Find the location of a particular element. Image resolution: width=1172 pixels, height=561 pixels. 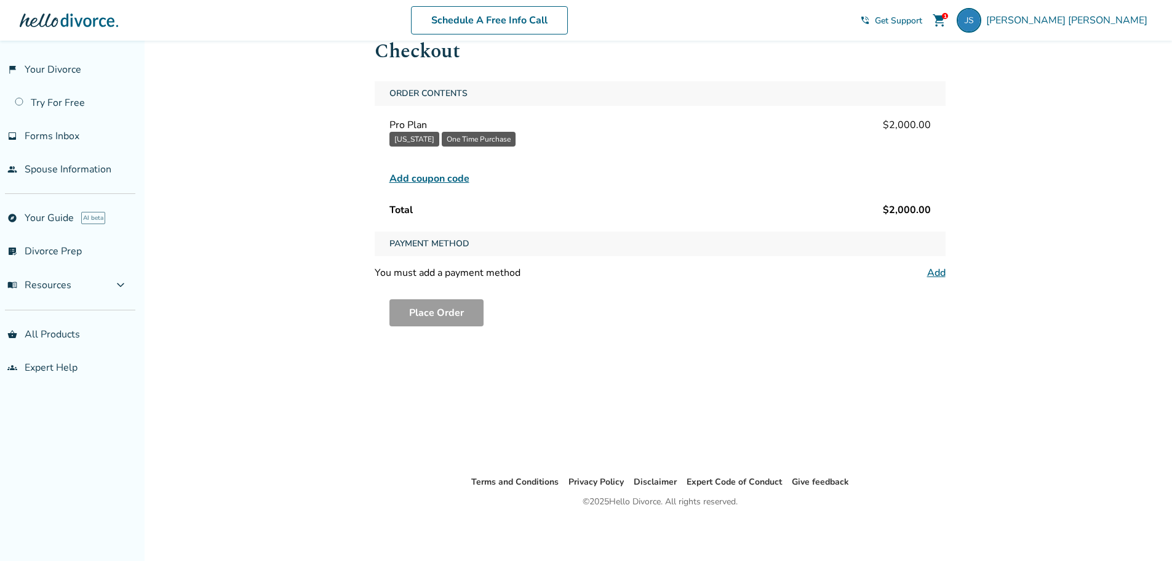

span: Payment Method is located at coordinates (430, 244).